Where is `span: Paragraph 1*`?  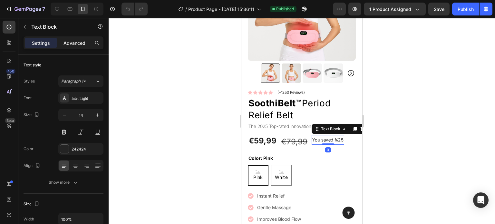
span: Paragraph 1* is located at coordinates (73, 81).